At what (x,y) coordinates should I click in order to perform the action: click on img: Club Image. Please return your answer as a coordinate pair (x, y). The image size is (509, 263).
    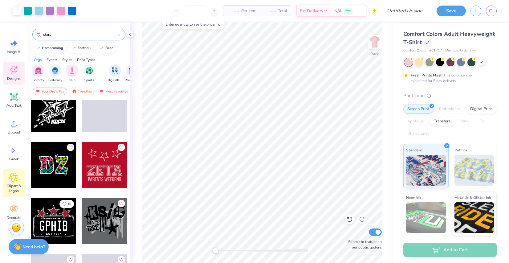
    Looking at the image, I should click on (72, 71).